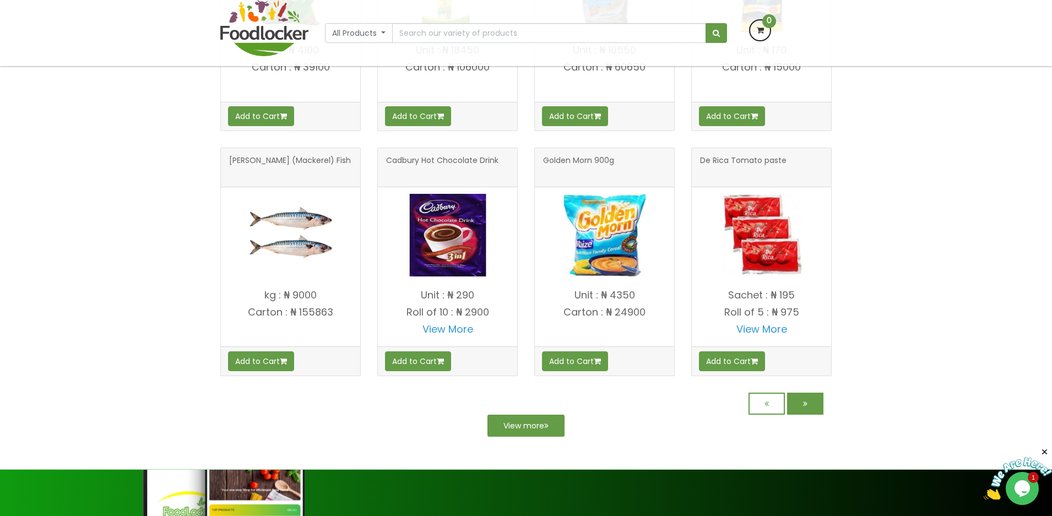 The height and width of the screenshot is (516, 1052). What do you see at coordinates (290, 67) in the screenshot?
I see `p: Carton : ₦ 39100` at bounding box center [290, 67].